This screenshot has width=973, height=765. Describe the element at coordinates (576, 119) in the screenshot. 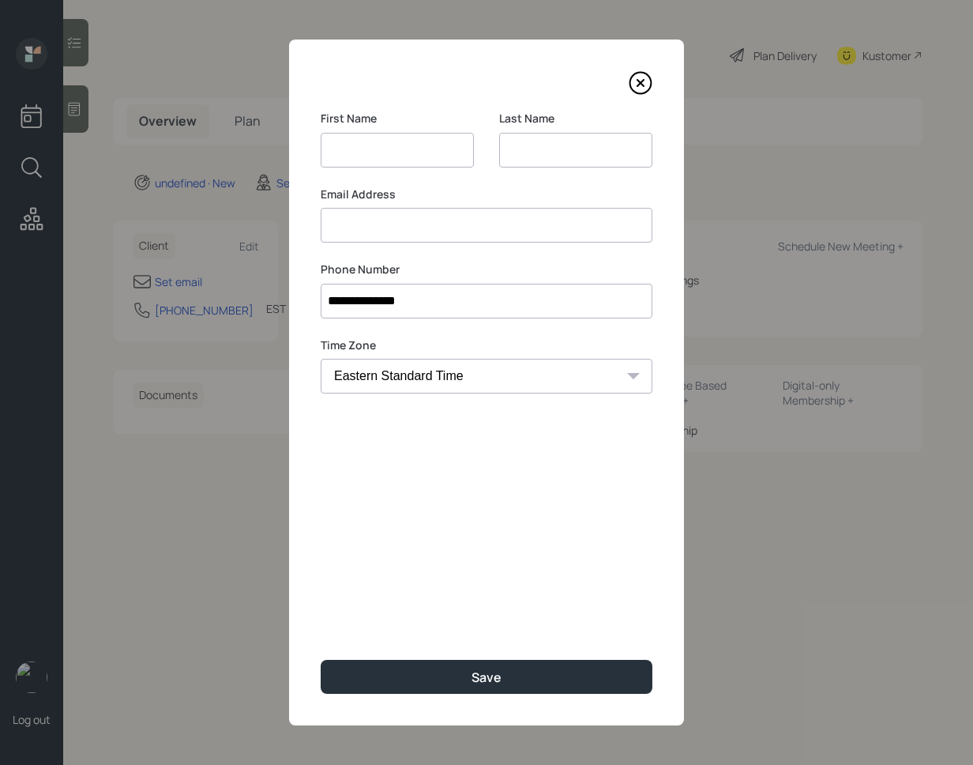

I see `label: Last Name` at that location.